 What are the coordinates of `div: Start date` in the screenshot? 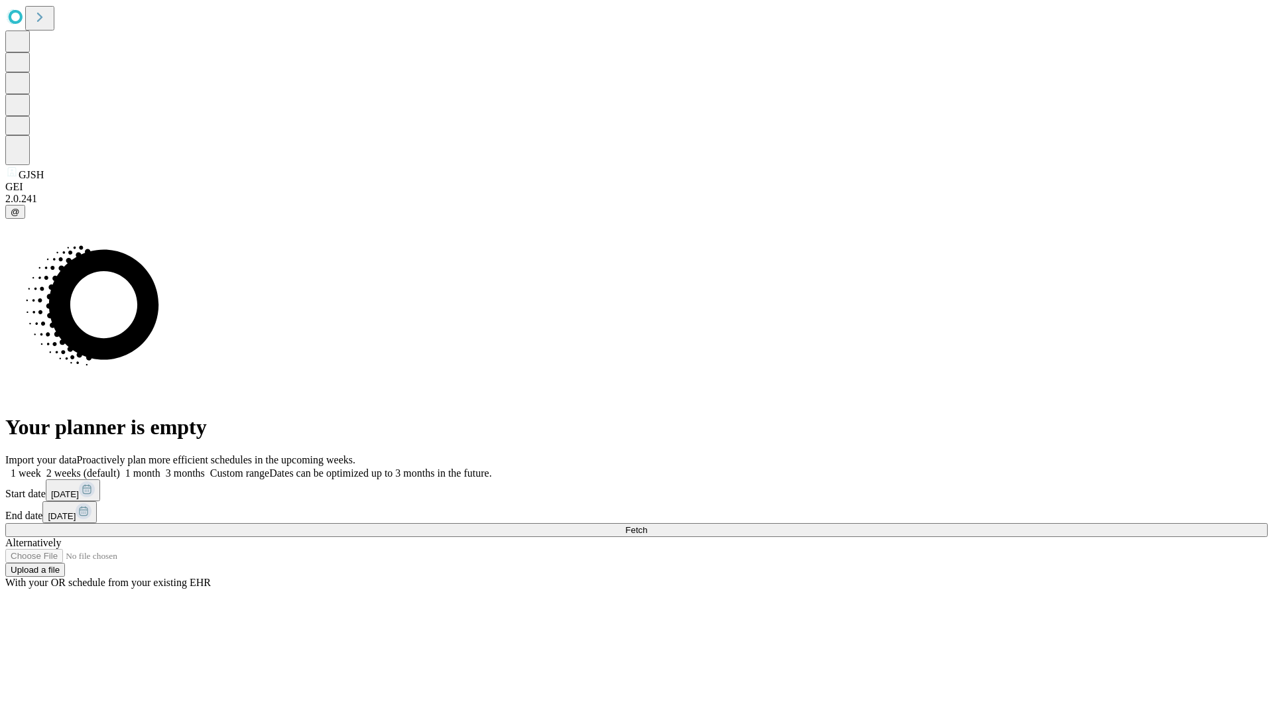 It's located at (637, 490).